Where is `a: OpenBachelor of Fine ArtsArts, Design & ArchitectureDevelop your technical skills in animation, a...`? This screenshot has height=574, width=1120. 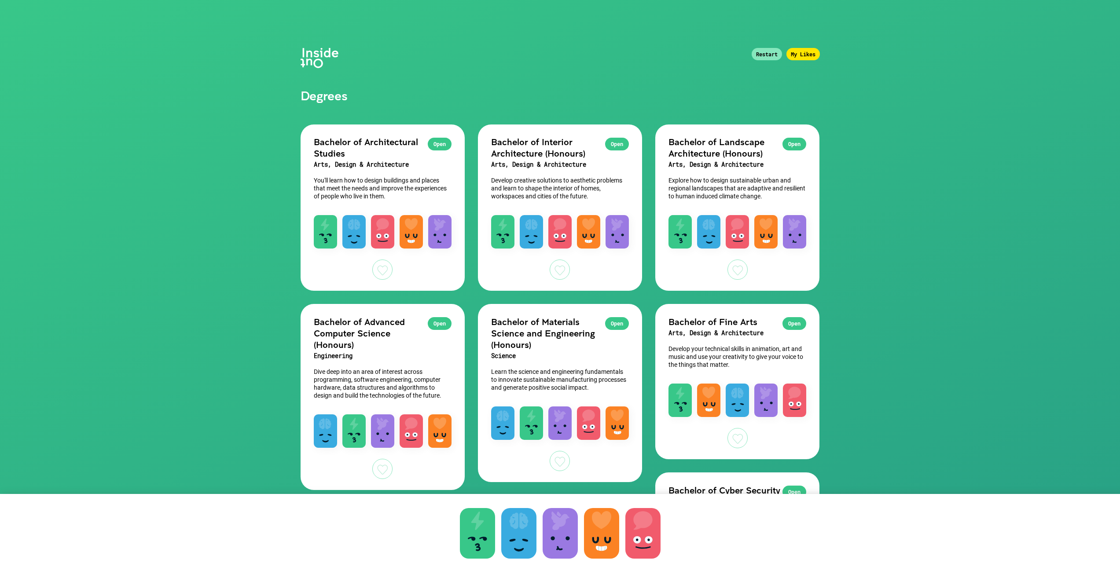
a: OpenBachelor of Fine ArtsArts, Design & ArchitectureDevelop your technical skills in animation, a... is located at coordinates (737, 382).